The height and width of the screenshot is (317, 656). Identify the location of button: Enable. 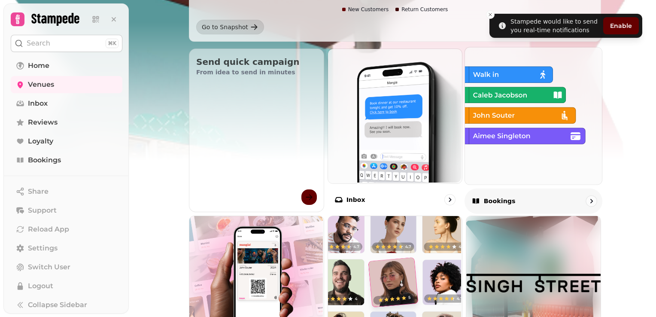
(620, 26).